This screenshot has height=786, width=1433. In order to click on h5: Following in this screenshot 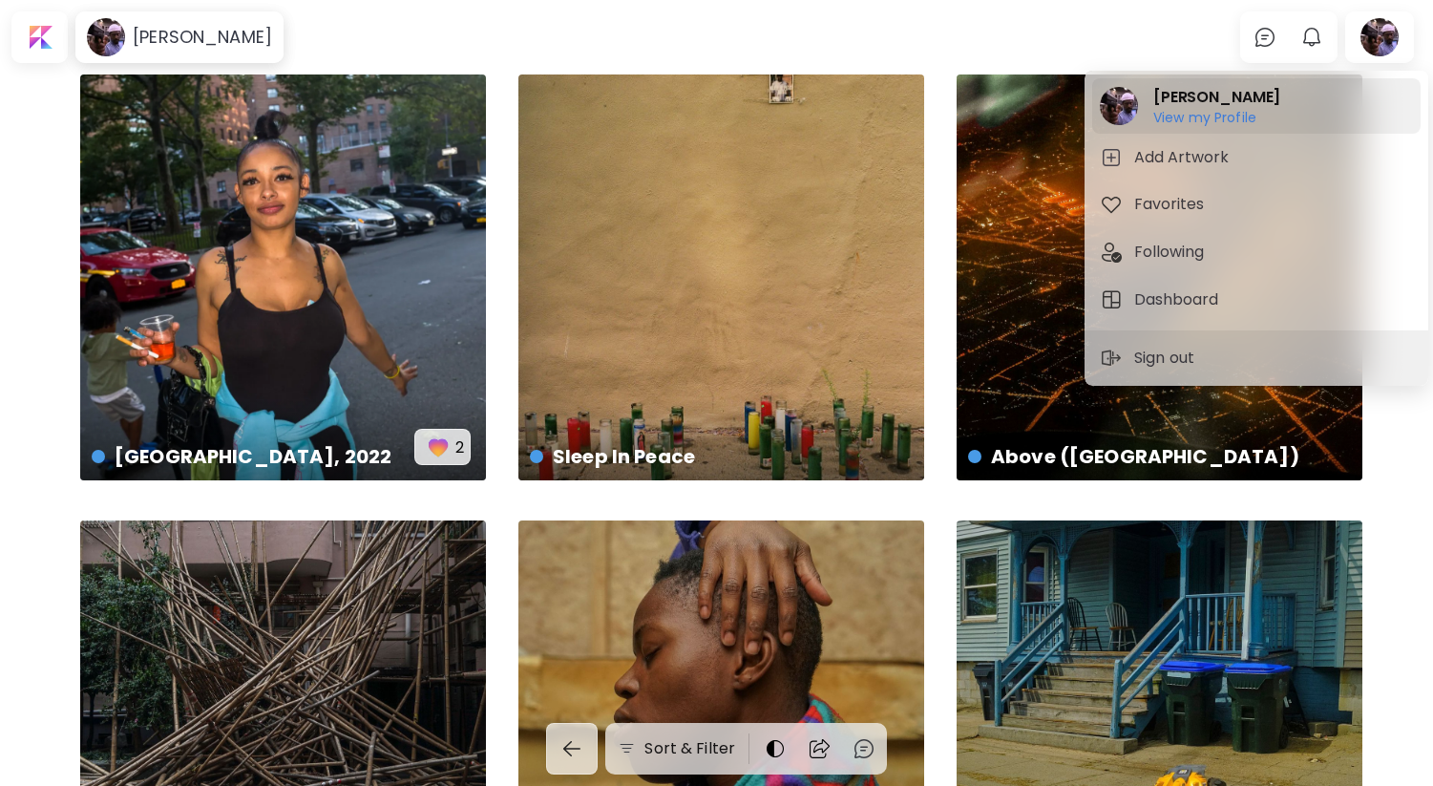, I will do `click(1172, 252)`.